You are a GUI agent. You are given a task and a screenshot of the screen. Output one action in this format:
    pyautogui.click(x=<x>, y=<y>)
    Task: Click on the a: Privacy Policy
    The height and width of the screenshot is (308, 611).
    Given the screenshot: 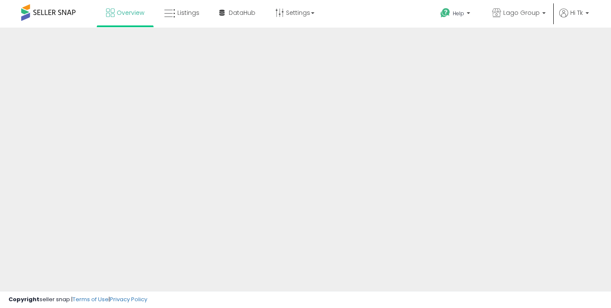 What is the action you would take?
    pyautogui.click(x=129, y=299)
    